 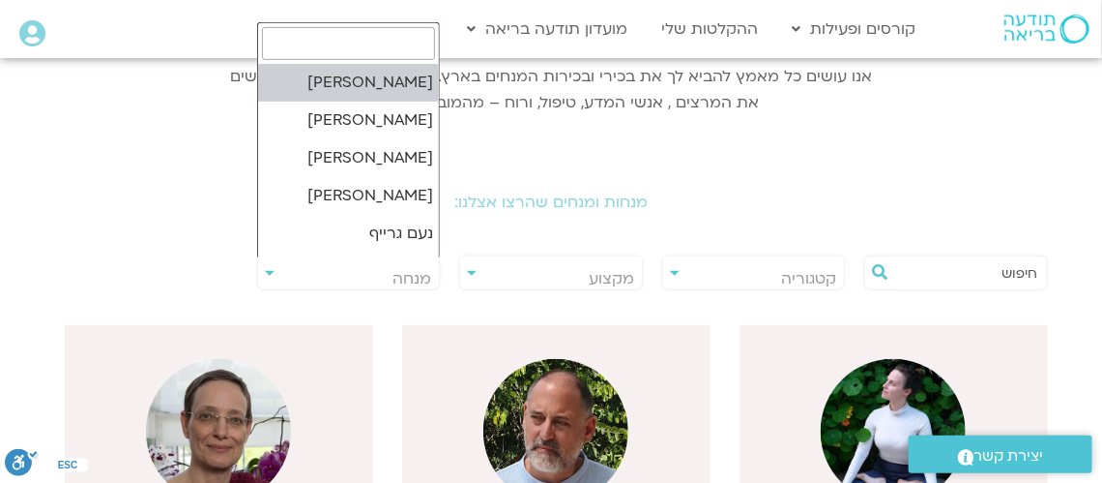 I want to click on h2: מנחות ומנחים שהרצו אצלנו:, so click(x=551, y=202).